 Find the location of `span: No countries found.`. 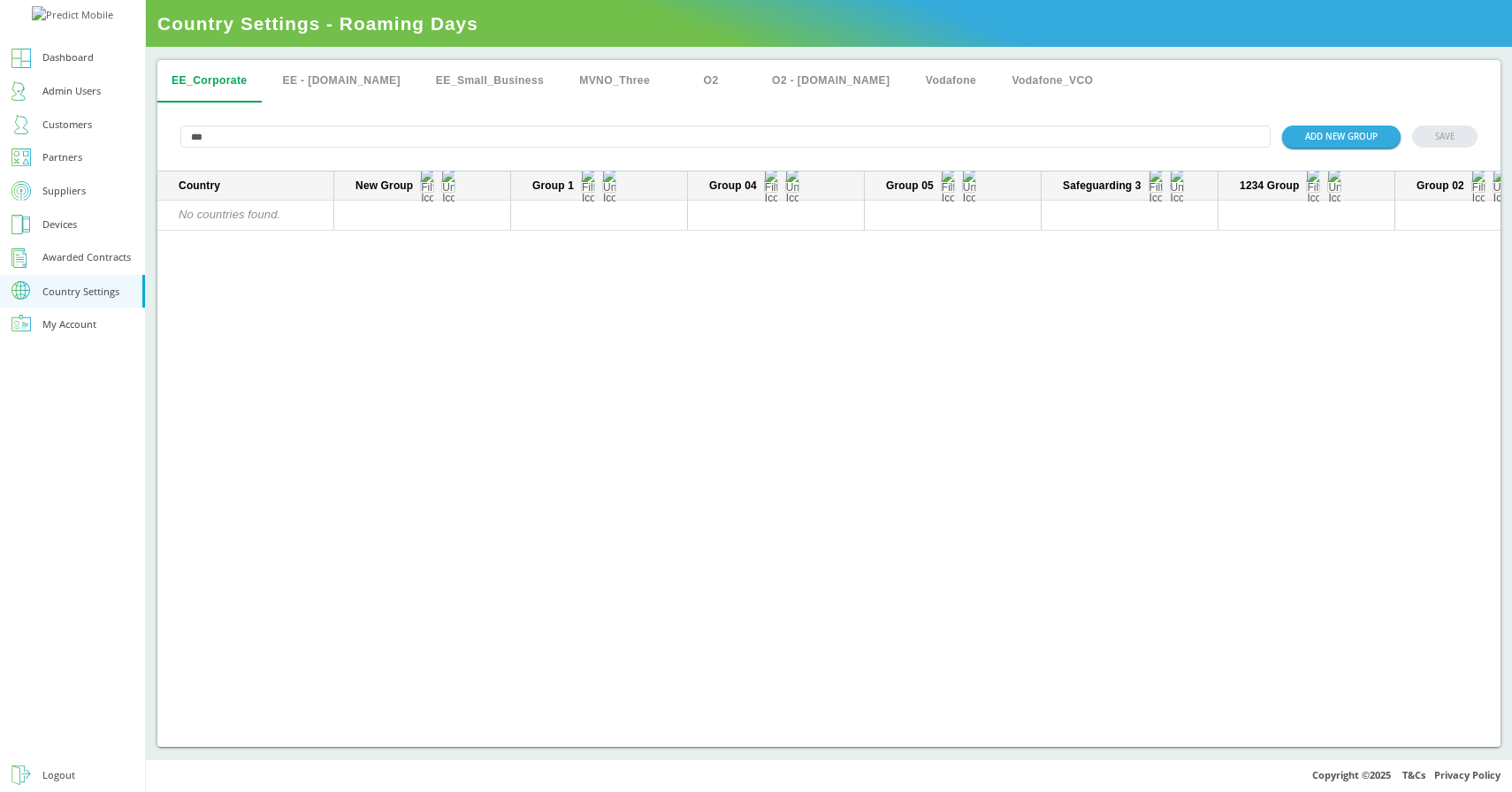

span: No countries found. is located at coordinates (229, 214).